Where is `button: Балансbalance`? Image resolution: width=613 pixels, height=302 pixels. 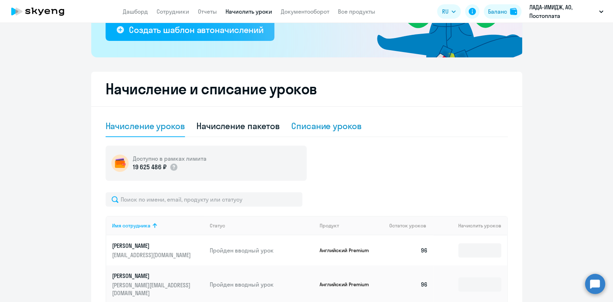
button: Балансbalance is located at coordinates (502, 11).